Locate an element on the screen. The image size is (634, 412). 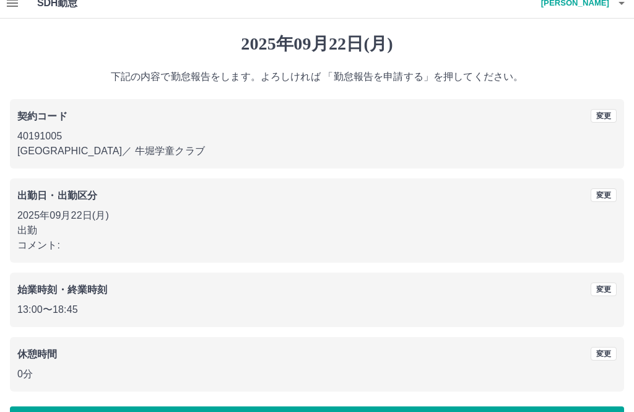
p: 2025年09月22日(月) is located at coordinates (317, 215).